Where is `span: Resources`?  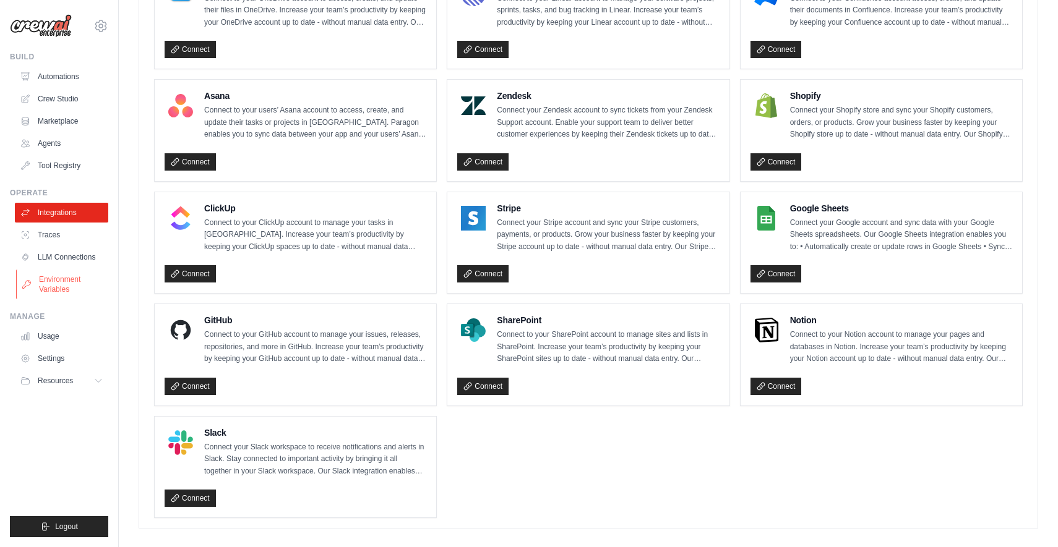 span: Resources is located at coordinates (55, 381).